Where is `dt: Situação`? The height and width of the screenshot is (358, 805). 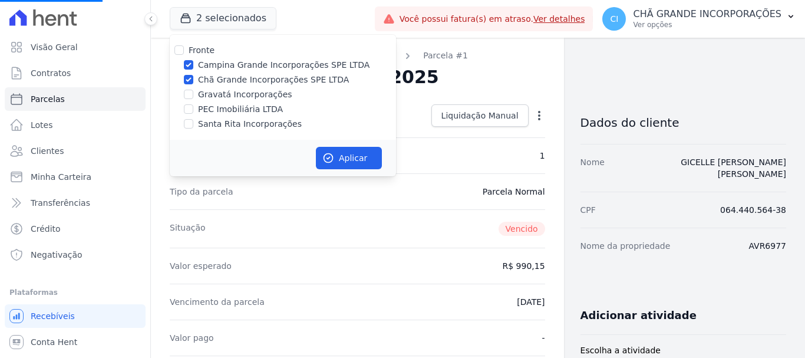
dt: Situação is located at coordinates (188, 229).